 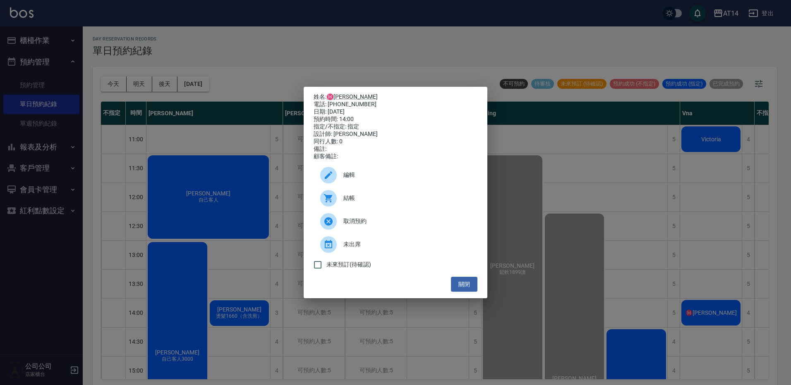 I want to click on div: 同行人數: 0, so click(x=395, y=142).